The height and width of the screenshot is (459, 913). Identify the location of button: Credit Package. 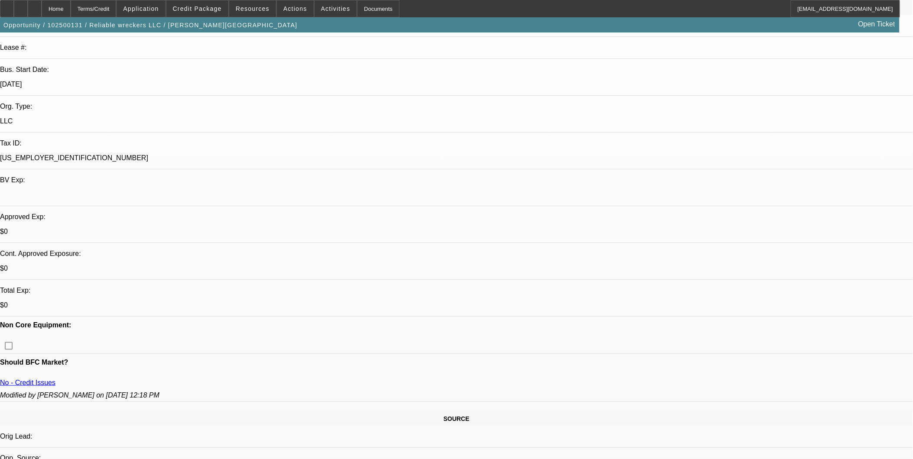
(197, 9).